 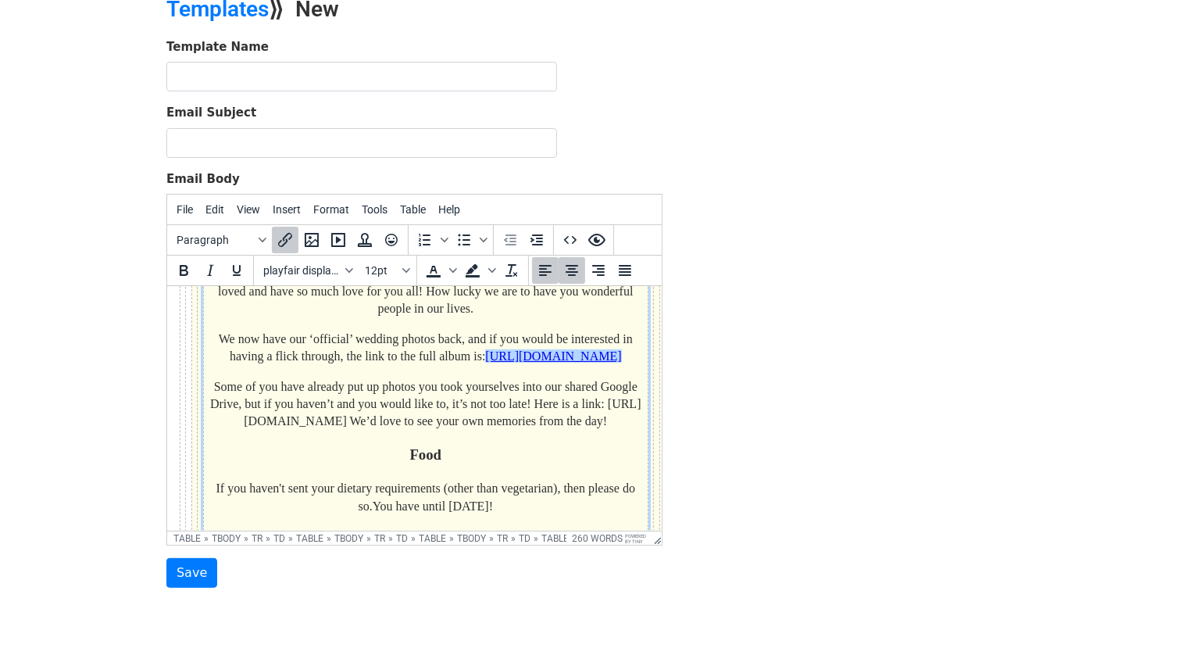 I want to click on button: Justify, so click(x=625, y=270).